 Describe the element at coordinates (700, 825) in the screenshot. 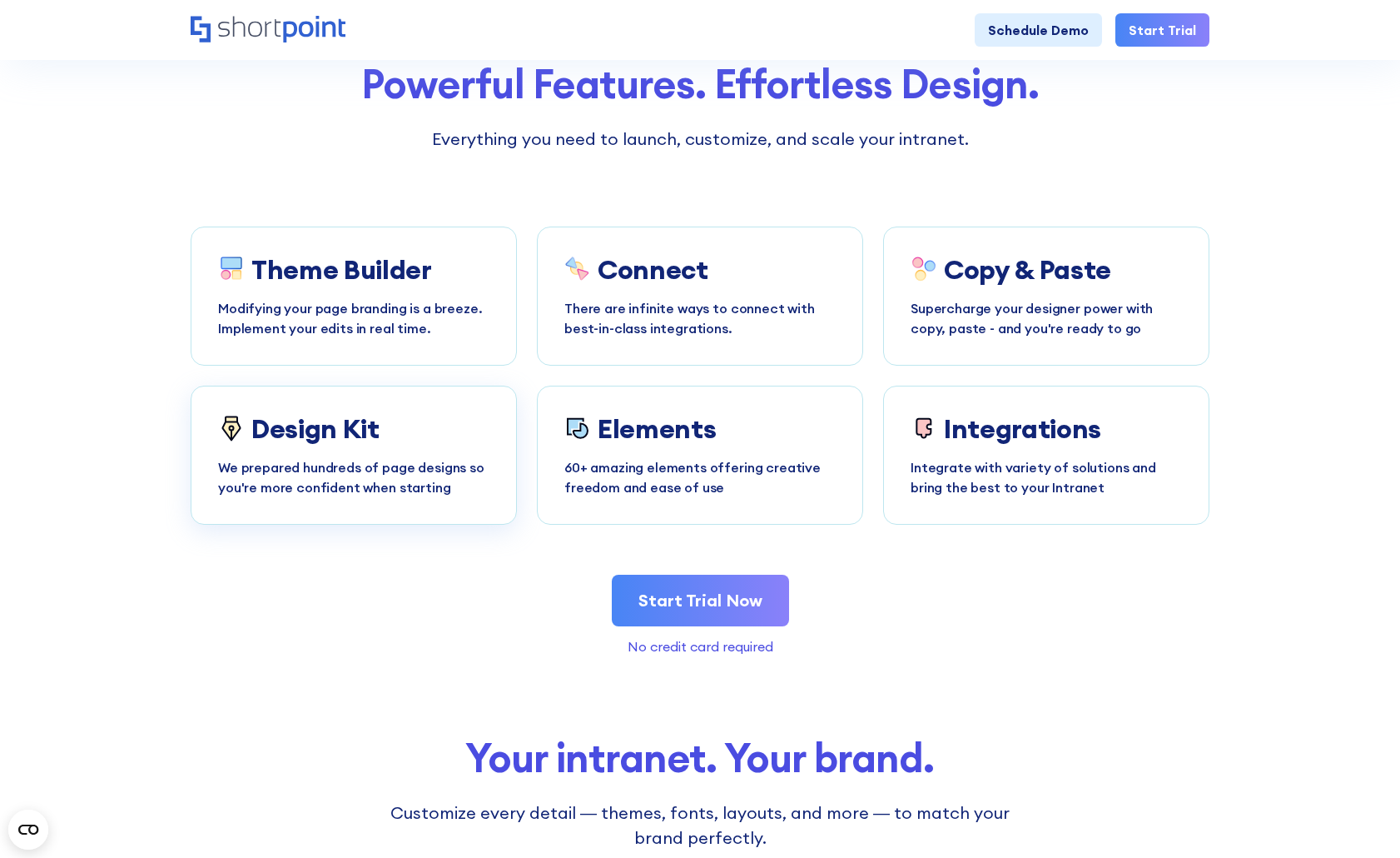

I see `div: Customize every detail — themes, fonts, layouts, and more — to match your brand perfectly.` at that location.